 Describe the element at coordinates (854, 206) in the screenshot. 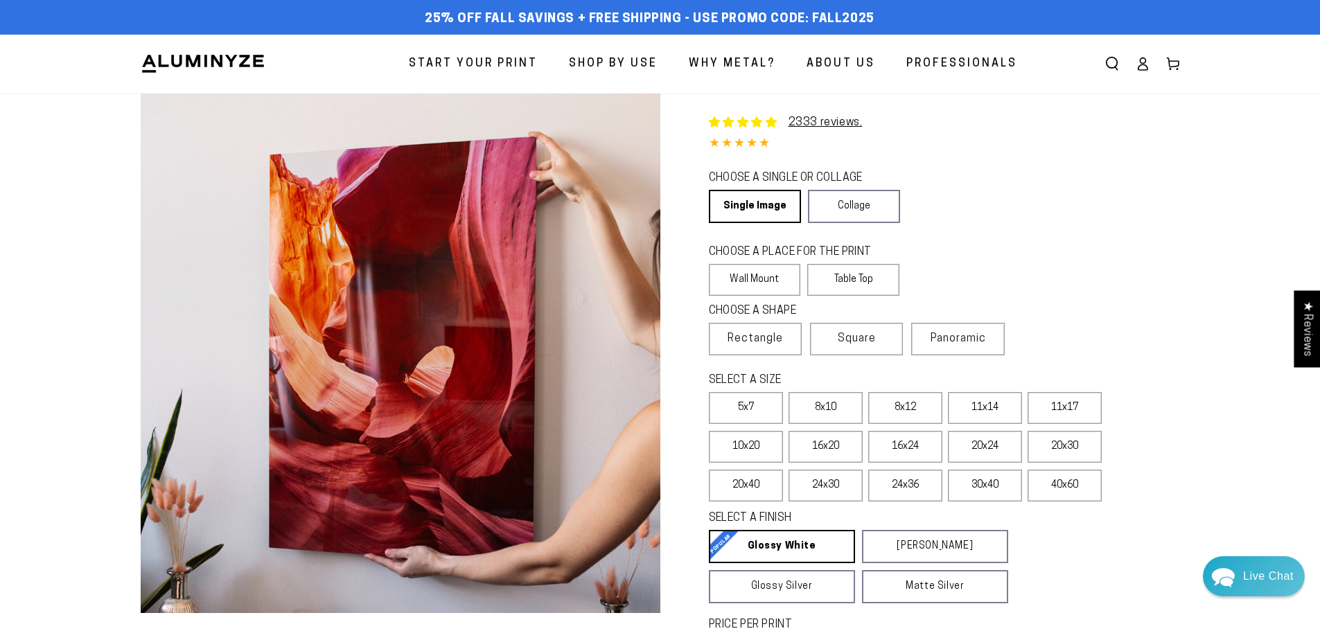

I see `a: Collage` at that location.